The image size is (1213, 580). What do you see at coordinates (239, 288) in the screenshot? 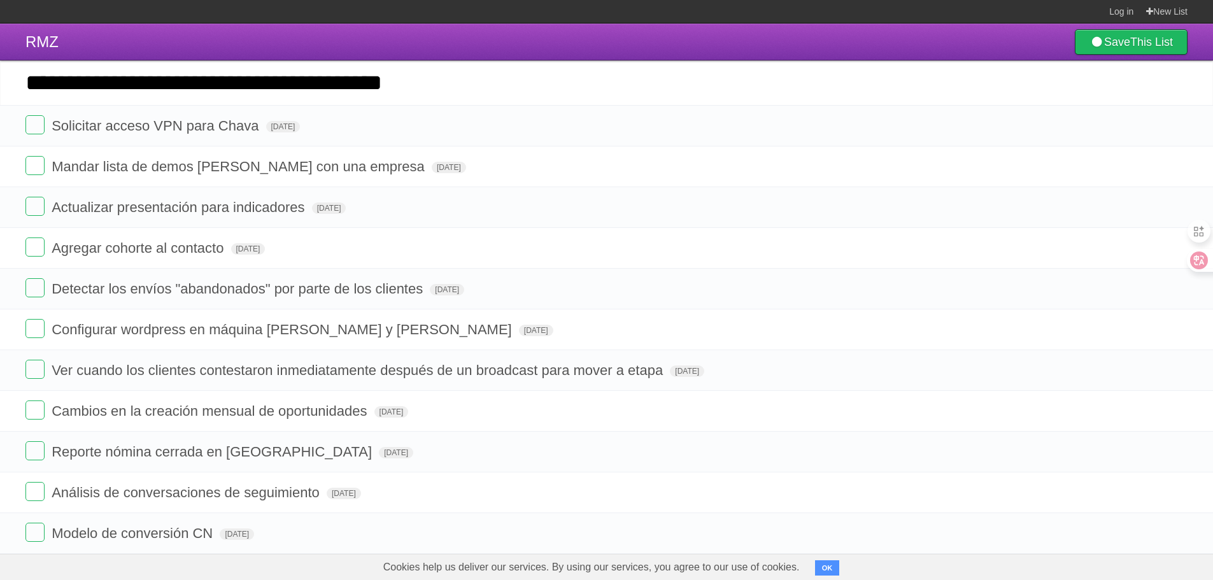
I see `span: Detectar los envíos "abandonados" por parte de los clientes` at bounding box center [239, 288].